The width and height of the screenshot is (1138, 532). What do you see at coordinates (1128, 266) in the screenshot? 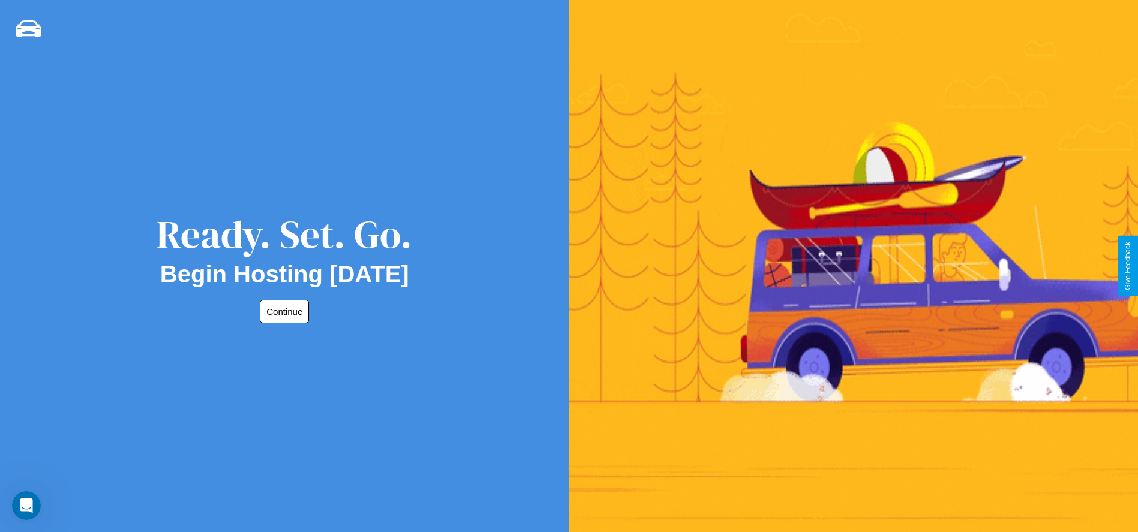
I see `div: Give Feedback` at bounding box center [1128, 266].